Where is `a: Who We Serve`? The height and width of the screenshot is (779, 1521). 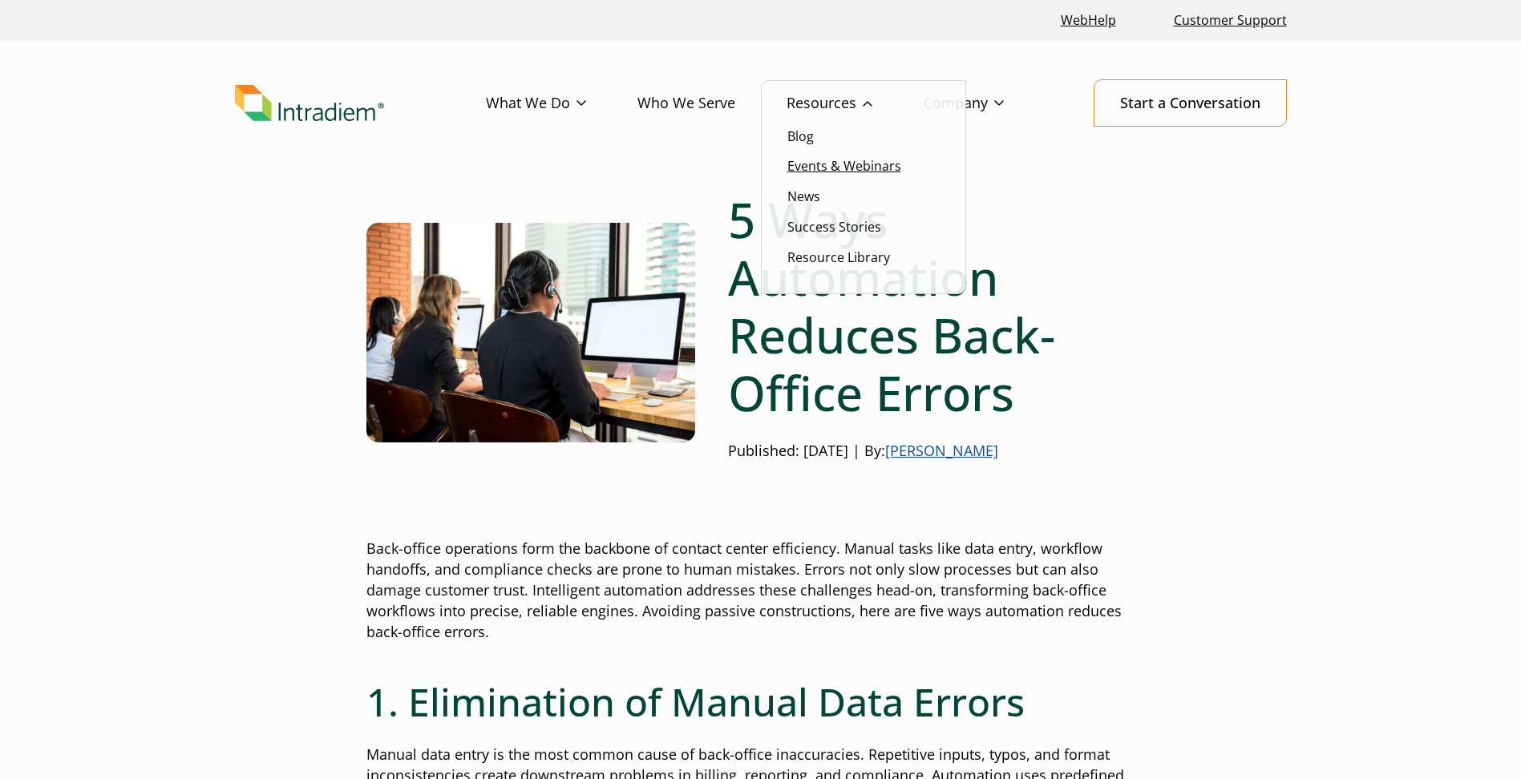 a: Who We Serve is located at coordinates (712, 103).